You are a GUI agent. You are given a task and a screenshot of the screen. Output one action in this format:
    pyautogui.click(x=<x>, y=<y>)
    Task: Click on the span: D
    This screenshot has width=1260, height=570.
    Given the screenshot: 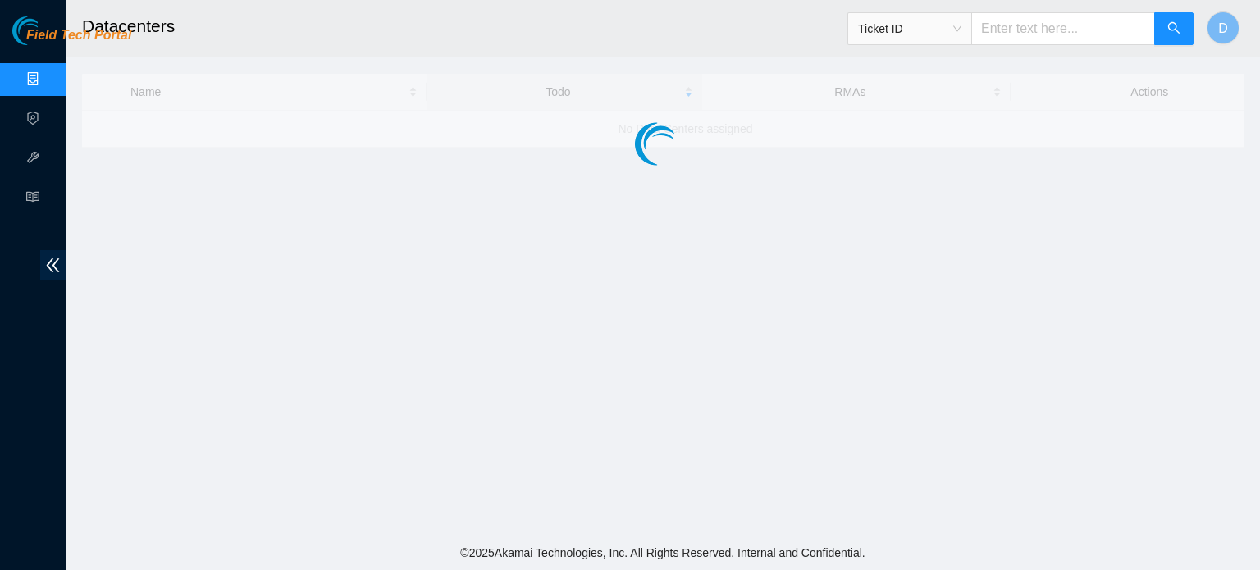 What is the action you would take?
    pyautogui.click(x=1223, y=28)
    